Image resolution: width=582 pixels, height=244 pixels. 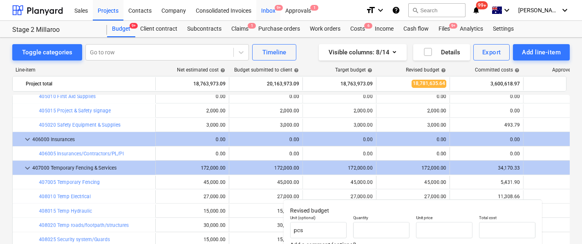 I want to click on p: Total cost, so click(x=507, y=218).